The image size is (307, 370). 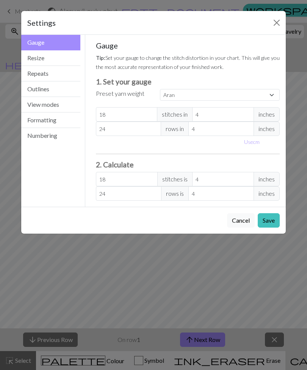 I want to click on strong: Tip:, so click(x=100, y=58).